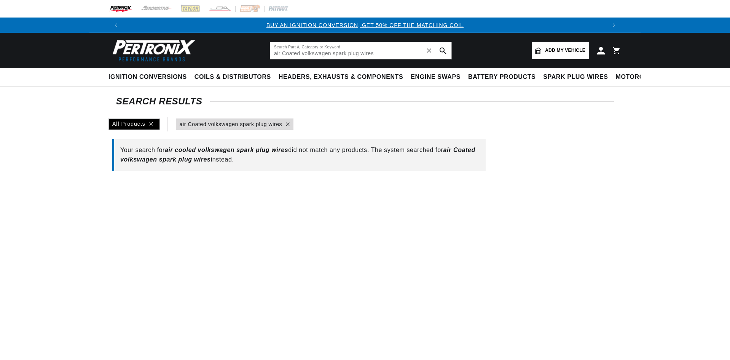 The image size is (730, 360). Describe the element at coordinates (298, 155) in the screenshot. I see `span: air Coated volkswagen spark plug wires` at that location.